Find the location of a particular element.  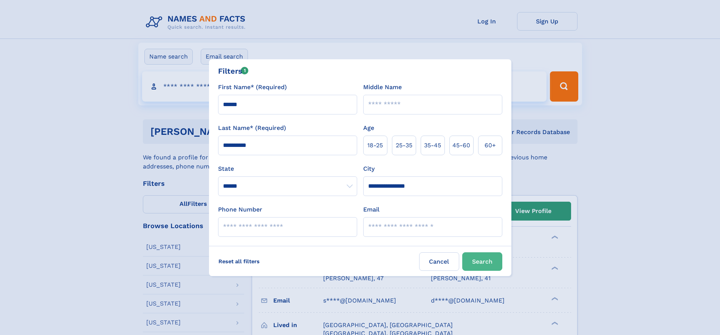

span: 25‑35 is located at coordinates (404, 145).